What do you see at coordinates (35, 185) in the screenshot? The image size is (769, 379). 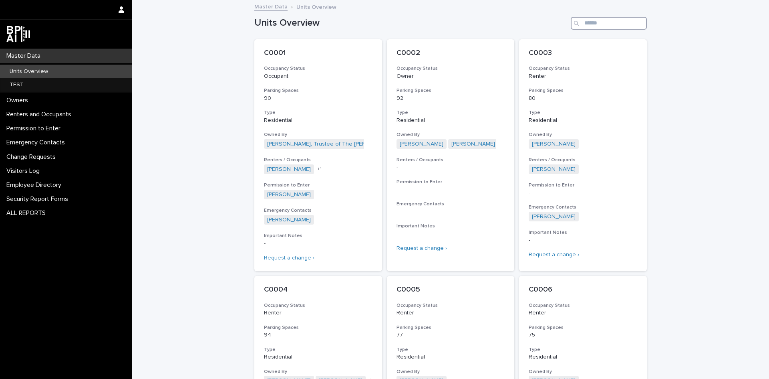 I see `p: Employee Directory` at bounding box center [35, 185].